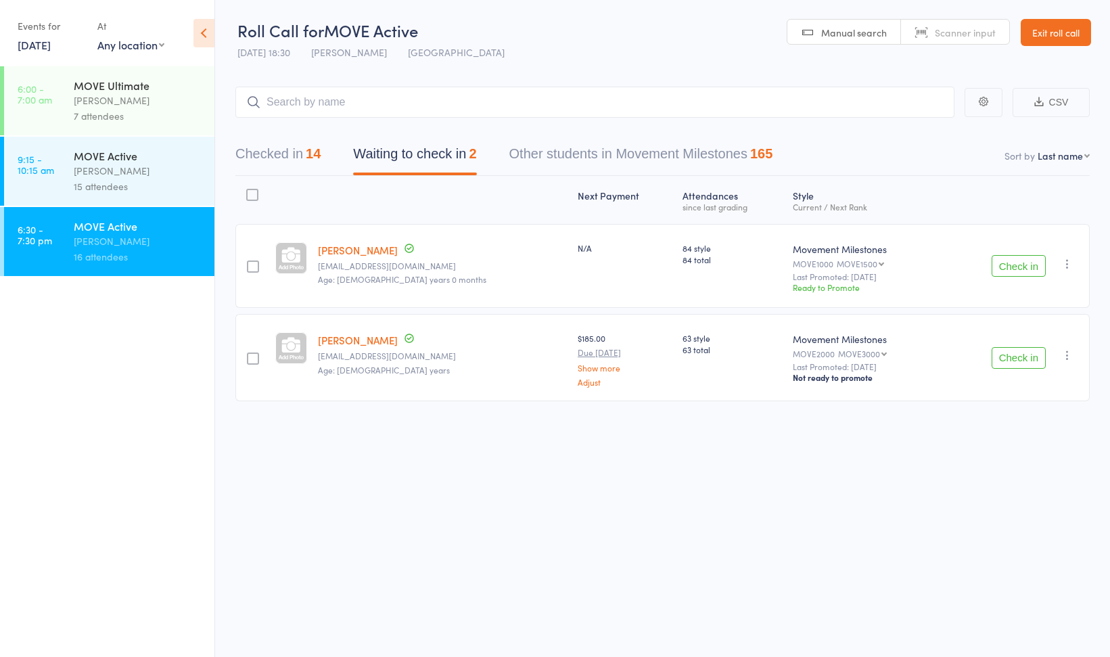  Describe the element at coordinates (371, 30) in the screenshot. I see `span: MOVE Active` at that location.